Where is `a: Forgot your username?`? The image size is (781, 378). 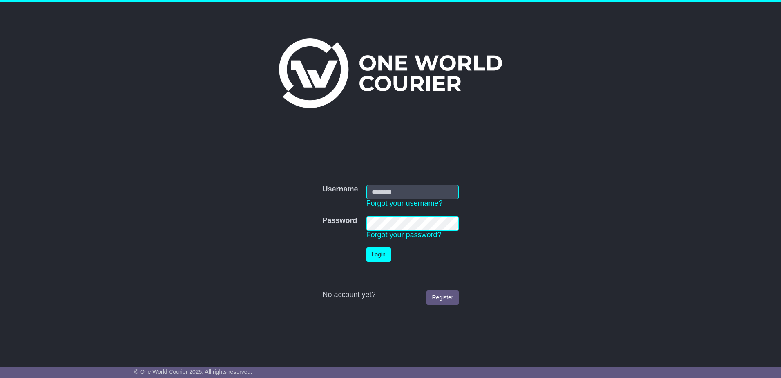
a: Forgot your username? is located at coordinates (405, 203).